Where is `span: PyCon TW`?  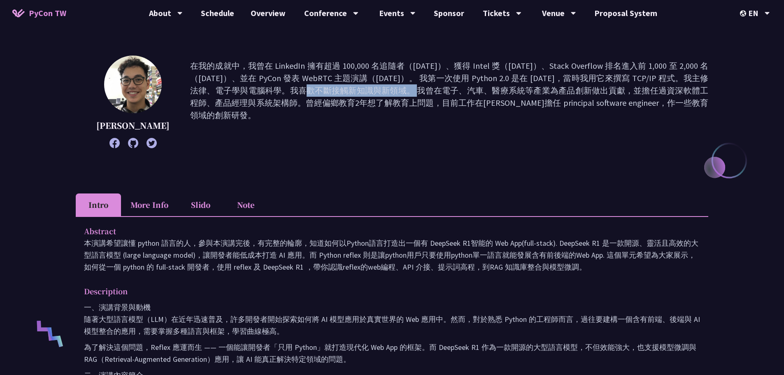 span: PyCon TW is located at coordinates (47, 13).